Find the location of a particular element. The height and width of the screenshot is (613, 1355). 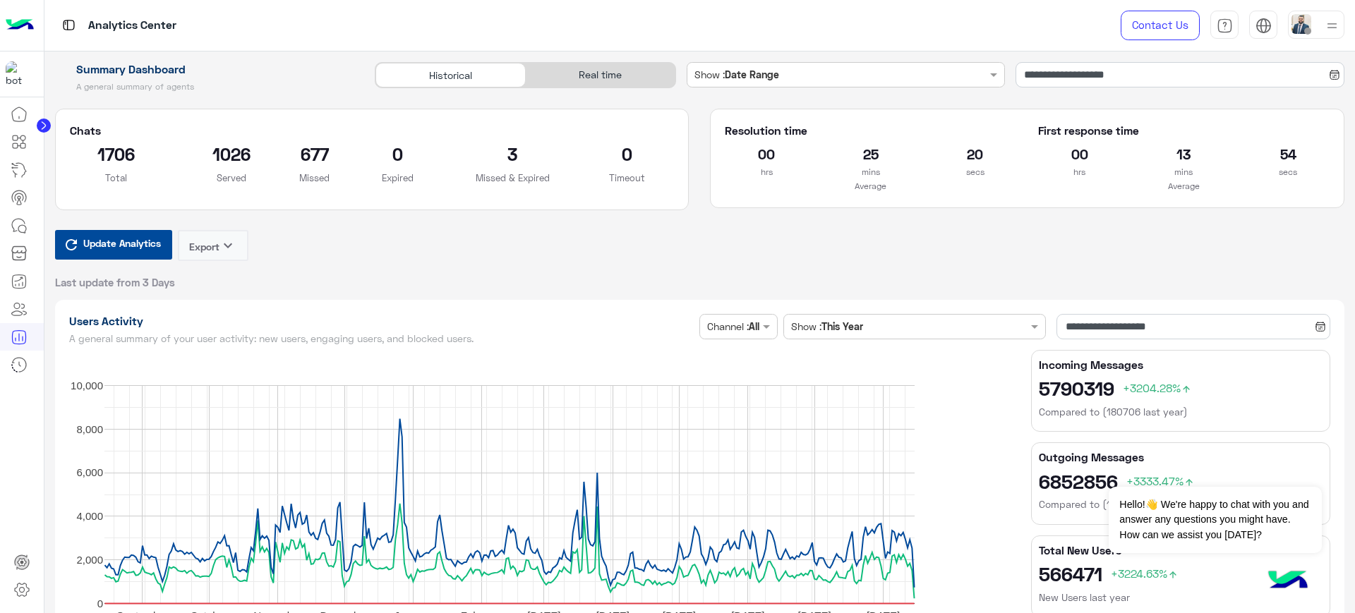

h2: 54 is located at coordinates (1288, 154).